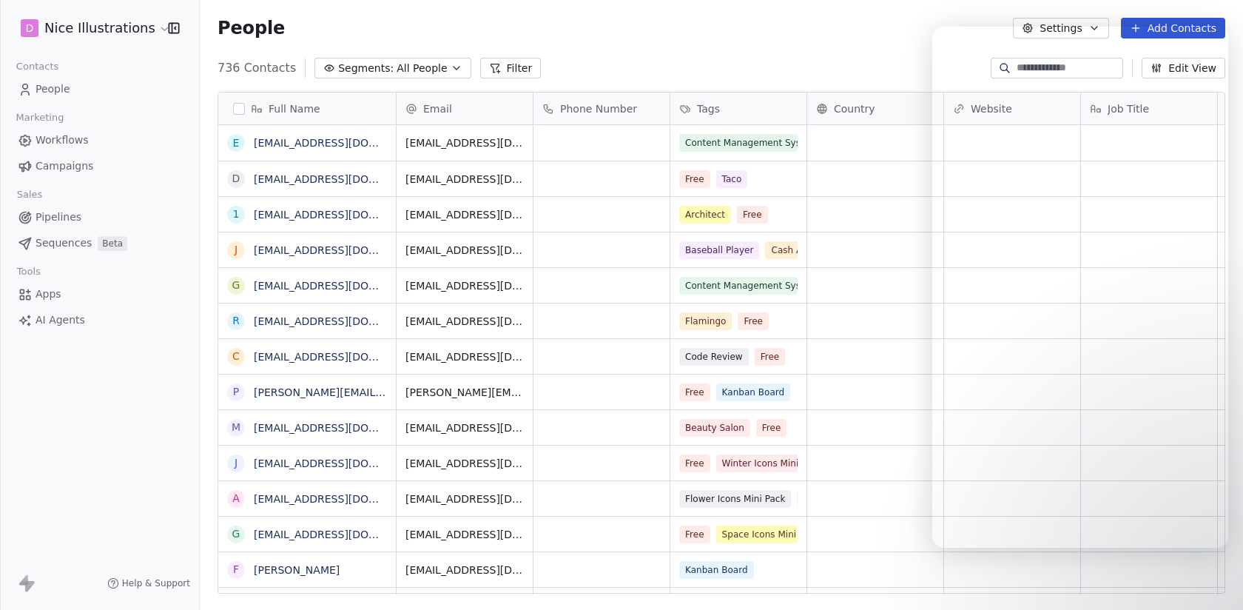 Image resolution: width=1243 pixels, height=610 pixels. What do you see at coordinates (87, 28) in the screenshot?
I see `button: DNice Illustrations` at bounding box center [87, 28].